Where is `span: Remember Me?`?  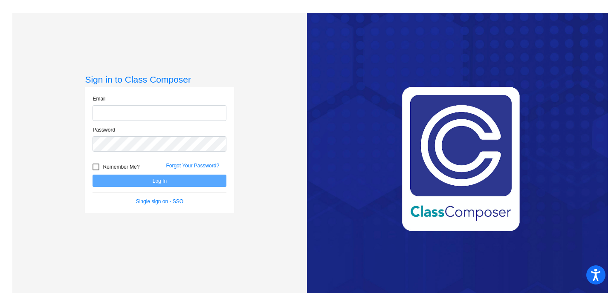 span: Remember Me? is located at coordinates (121, 167).